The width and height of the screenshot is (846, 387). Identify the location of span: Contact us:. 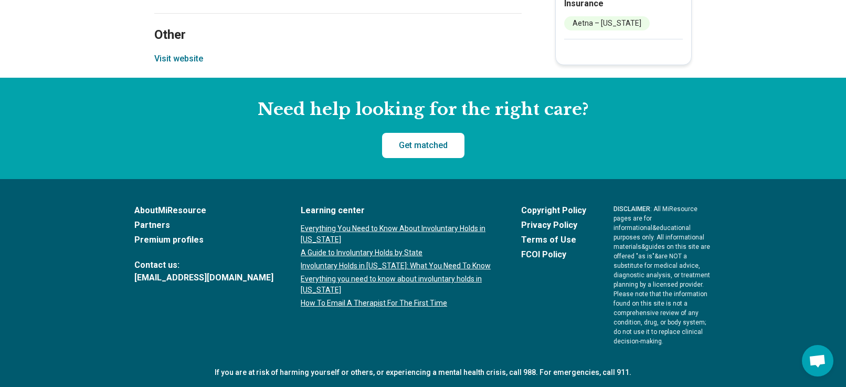
(204, 265).